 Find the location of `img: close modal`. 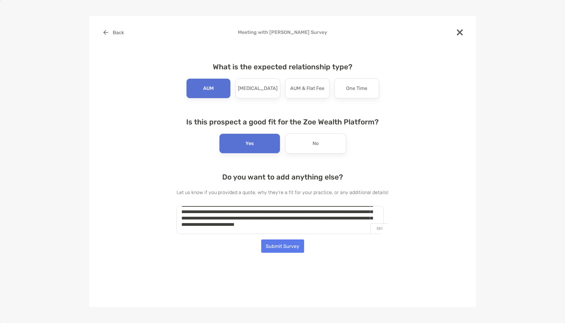

img: close modal is located at coordinates (460, 32).